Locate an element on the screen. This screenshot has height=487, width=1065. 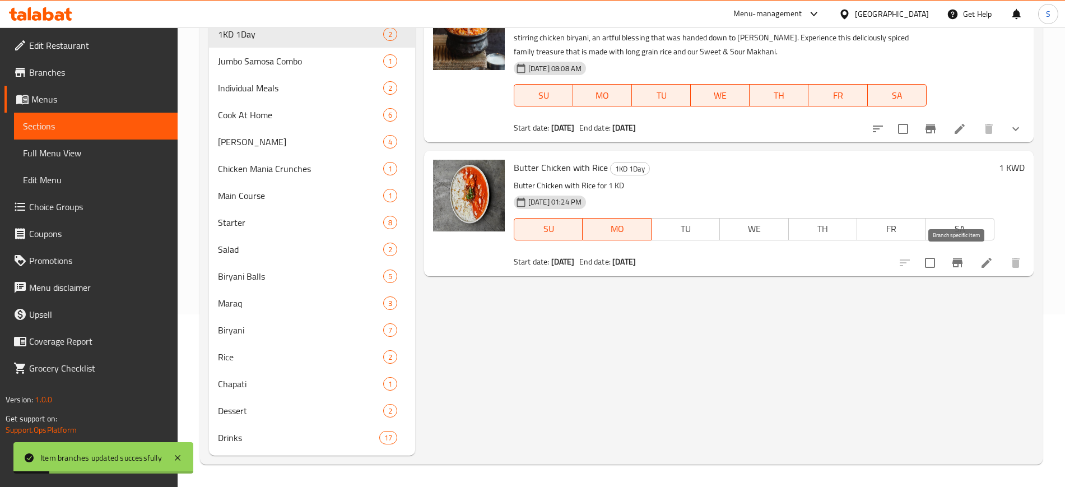
div: Maraq3 is located at coordinates (312, 303).